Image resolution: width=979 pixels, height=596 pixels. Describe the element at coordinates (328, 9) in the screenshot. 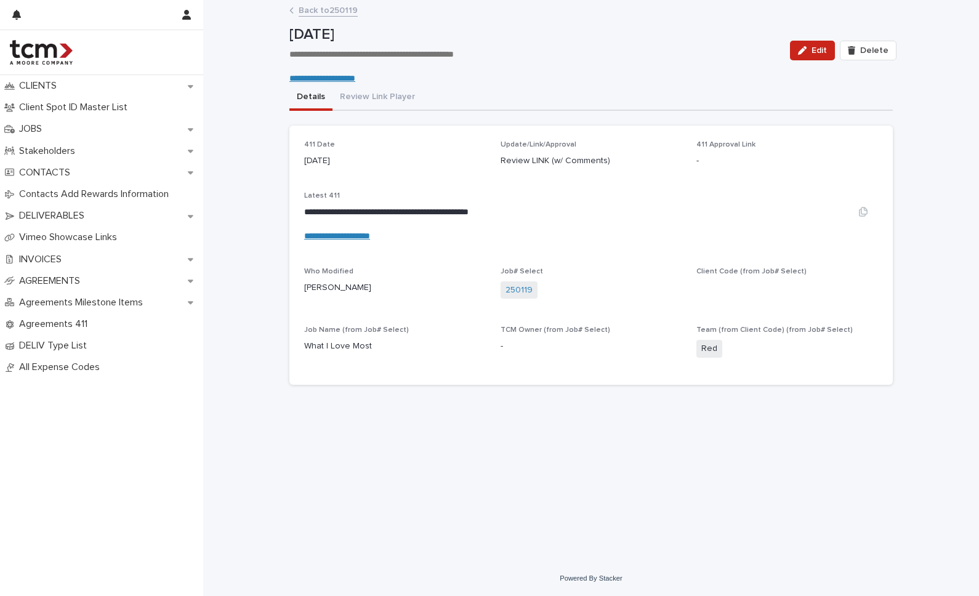

I see `a: Back to250119` at that location.